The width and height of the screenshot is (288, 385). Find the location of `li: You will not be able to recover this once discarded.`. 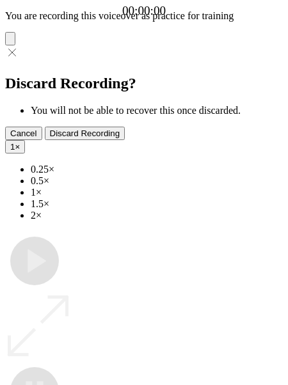

li: You will not be able to recover this once discarded. is located at coordinates (157, 111).